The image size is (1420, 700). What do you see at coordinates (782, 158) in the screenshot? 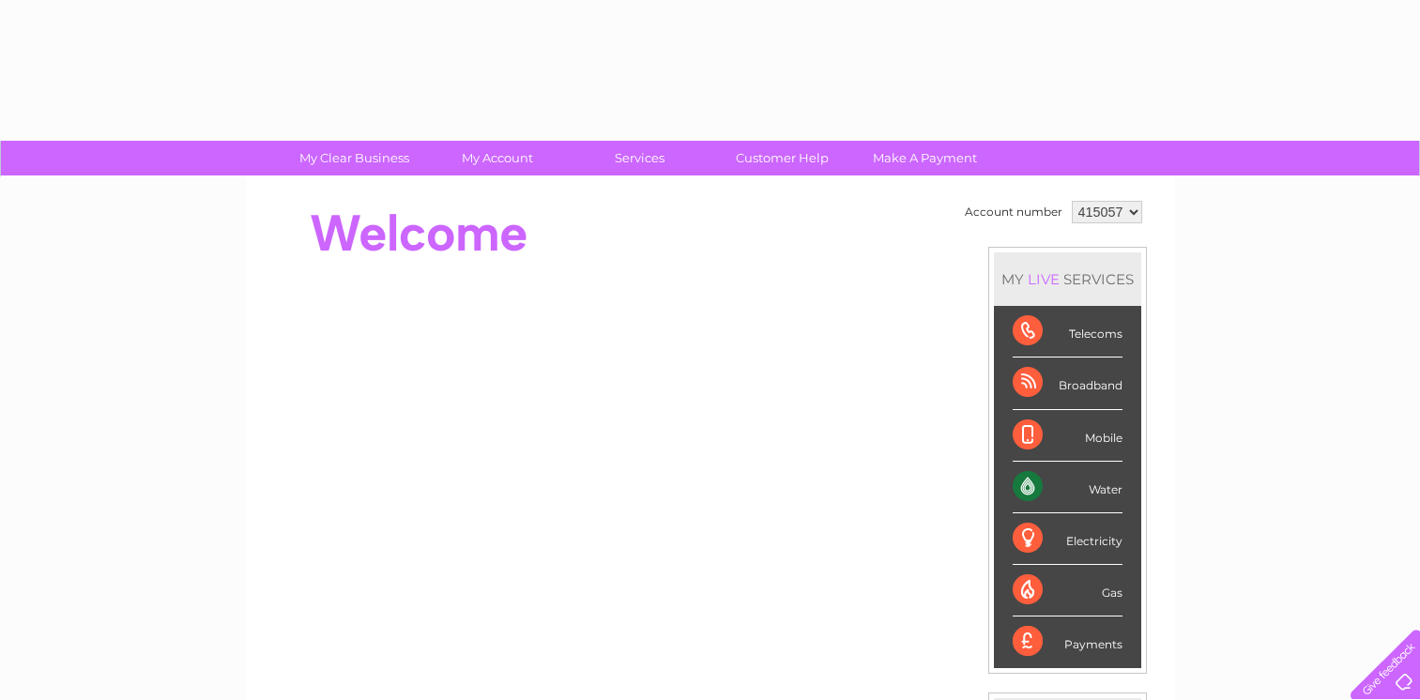
I see `a: Customer Help` at bounding box center [782, 158].